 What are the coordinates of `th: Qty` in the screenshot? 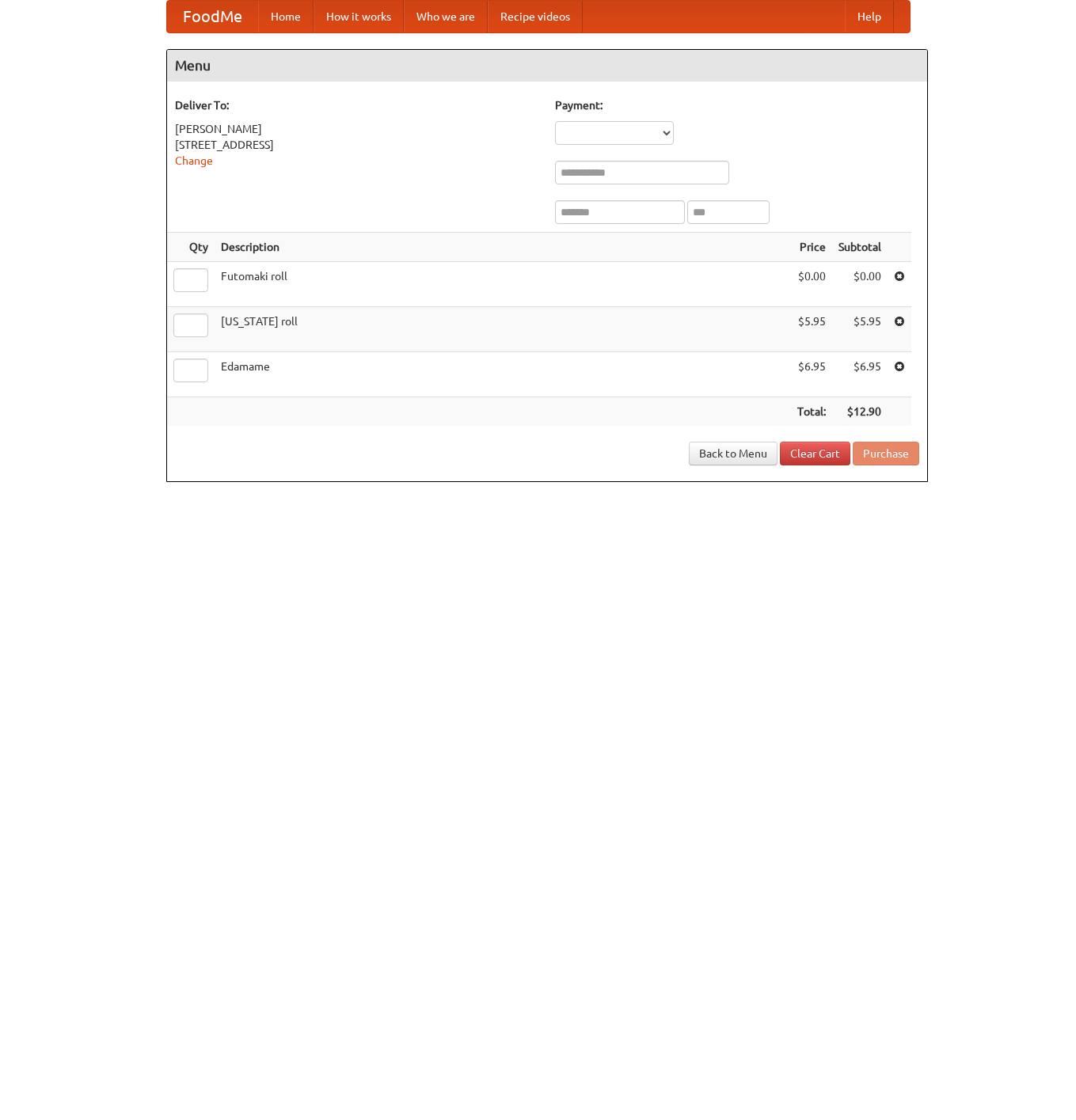 It's located at (191, 247).